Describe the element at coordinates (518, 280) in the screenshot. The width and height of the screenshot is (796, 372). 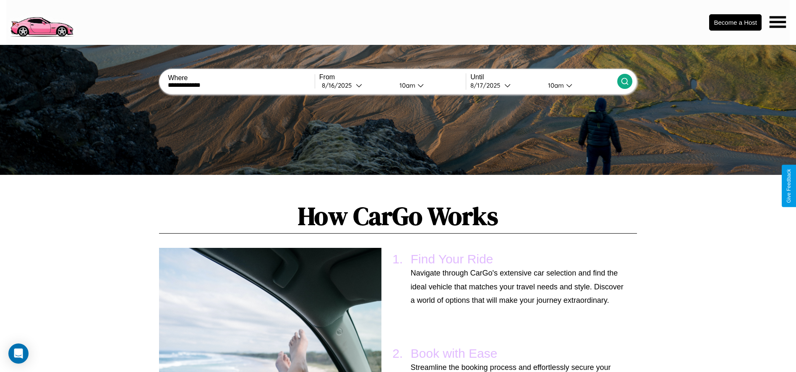
I see `li: Find Your Ride` at that location.